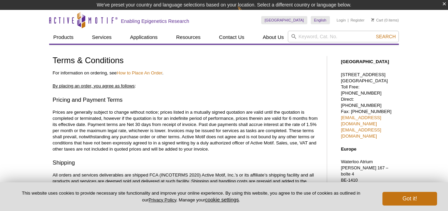 Image resolution: width=448 pixels, height=211 pixels. I want to click on p: For information on ordering, see ., so click(186, 73).